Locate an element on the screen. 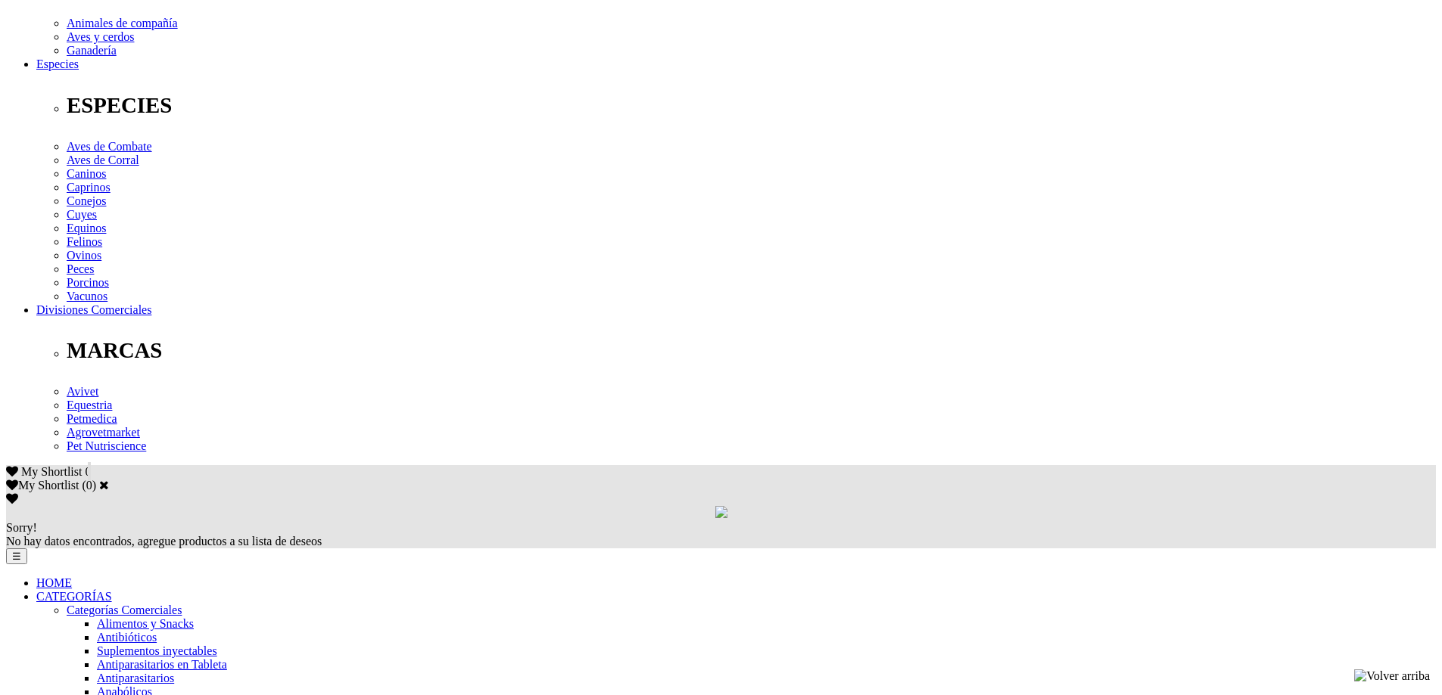 The width and height of the screenshot is (1442, 695). span: Aves de Corral is located at coordinates (103, 160).